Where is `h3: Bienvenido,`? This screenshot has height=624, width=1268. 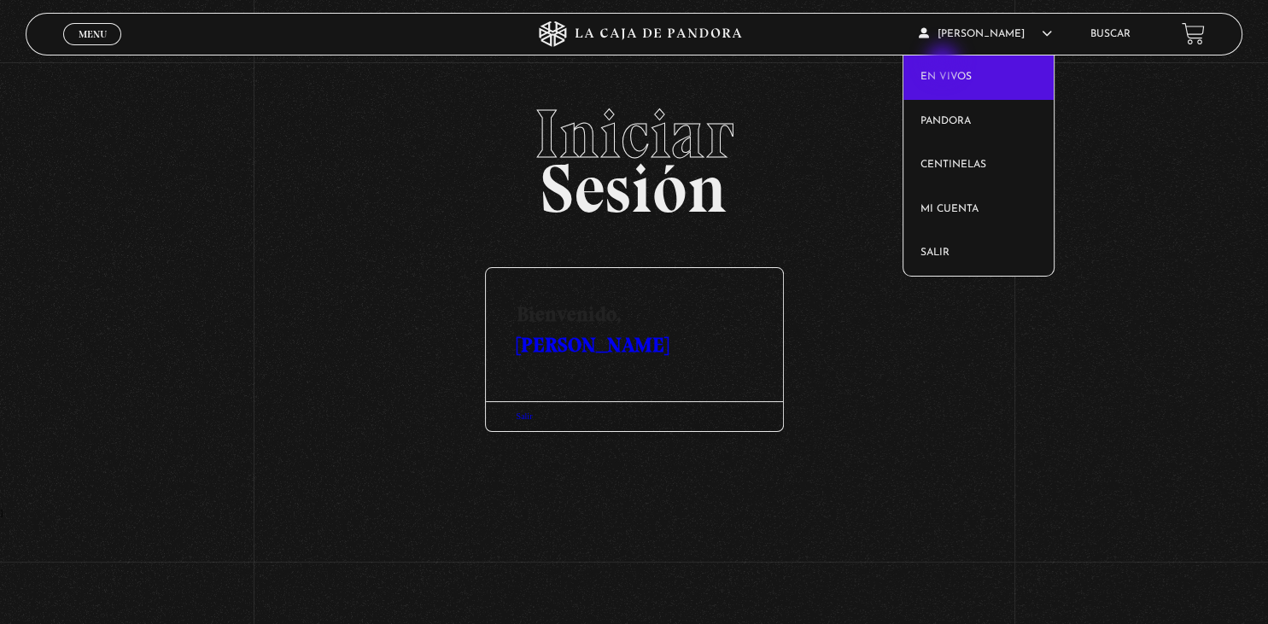
h3: Bienvenido, is located at coordinates (634, 314).